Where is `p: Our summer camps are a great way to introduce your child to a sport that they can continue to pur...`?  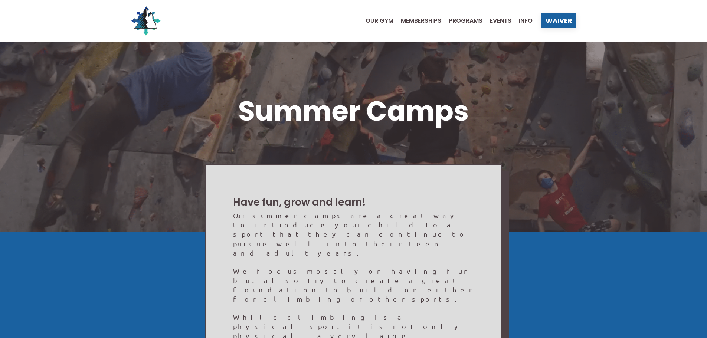 p: Our summer camps are a great way to introduce your child to a sport that they can continue to pur... is located at coordinates (354, 234).